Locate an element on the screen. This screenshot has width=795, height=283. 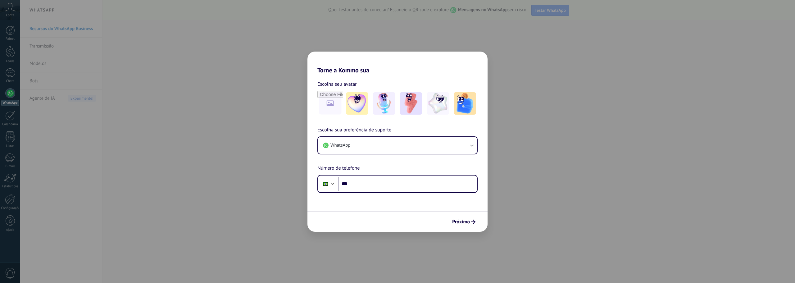
button: Próximo is located at coordinates (464, 222).